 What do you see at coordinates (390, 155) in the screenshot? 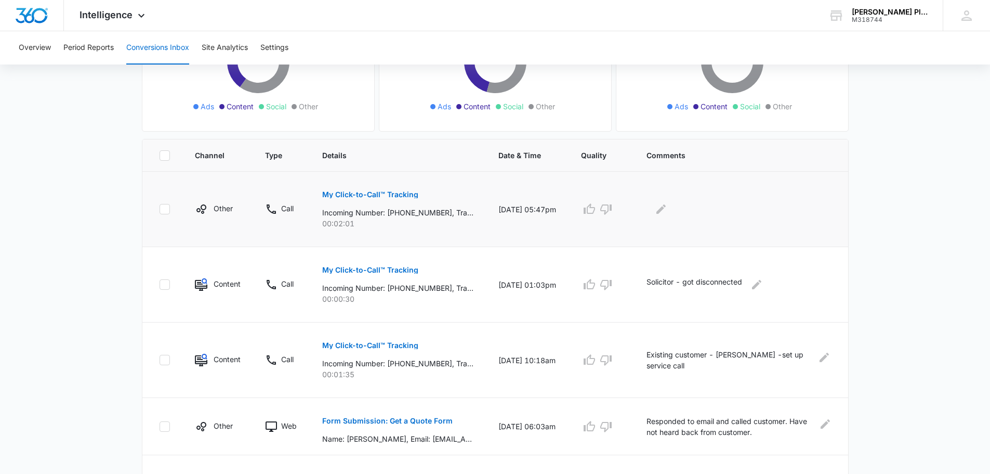
I see `span: Details` at bounding box center [390, 155].